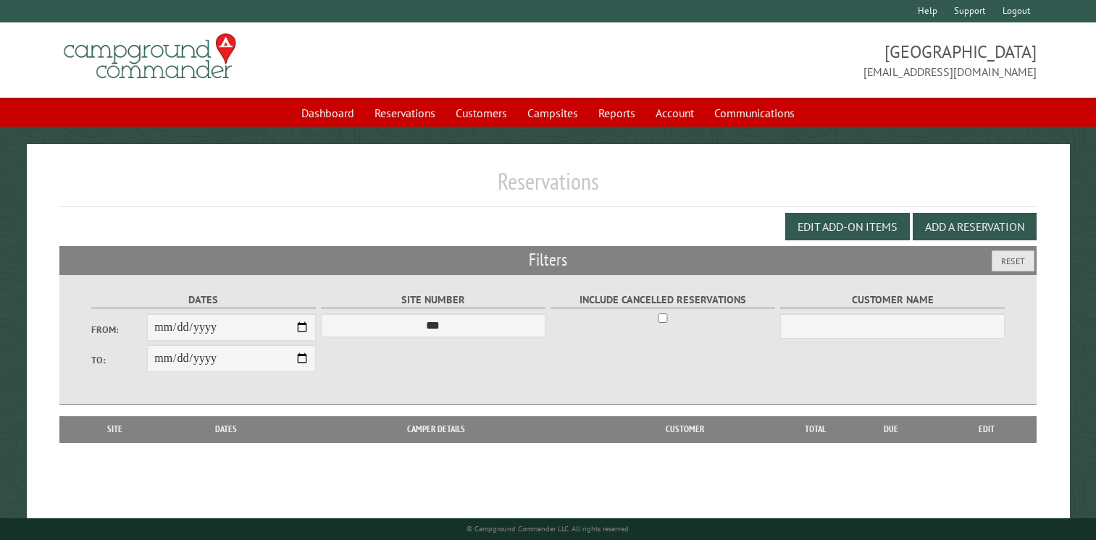  Describe the element at coordinates (553, 113) in the screenshot. I see `a: Campsites` at that location.